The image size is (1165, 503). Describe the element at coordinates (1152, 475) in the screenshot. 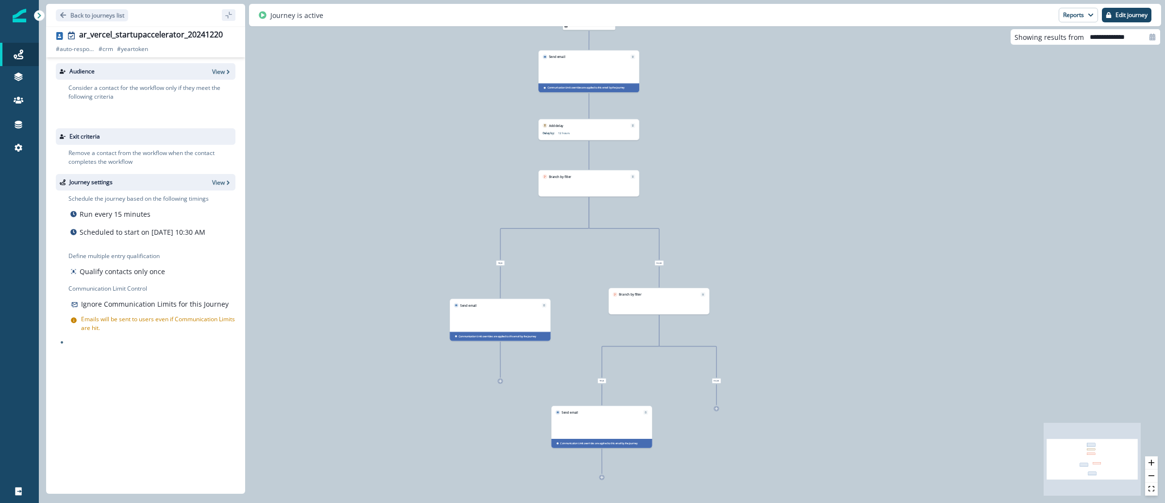

I see `button: zoom out` at that location.